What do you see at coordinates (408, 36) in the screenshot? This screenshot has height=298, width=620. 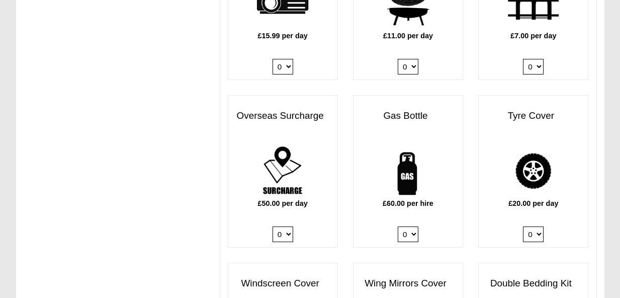 I see `b: £11.00 per day` at bounding box center [408, 36].